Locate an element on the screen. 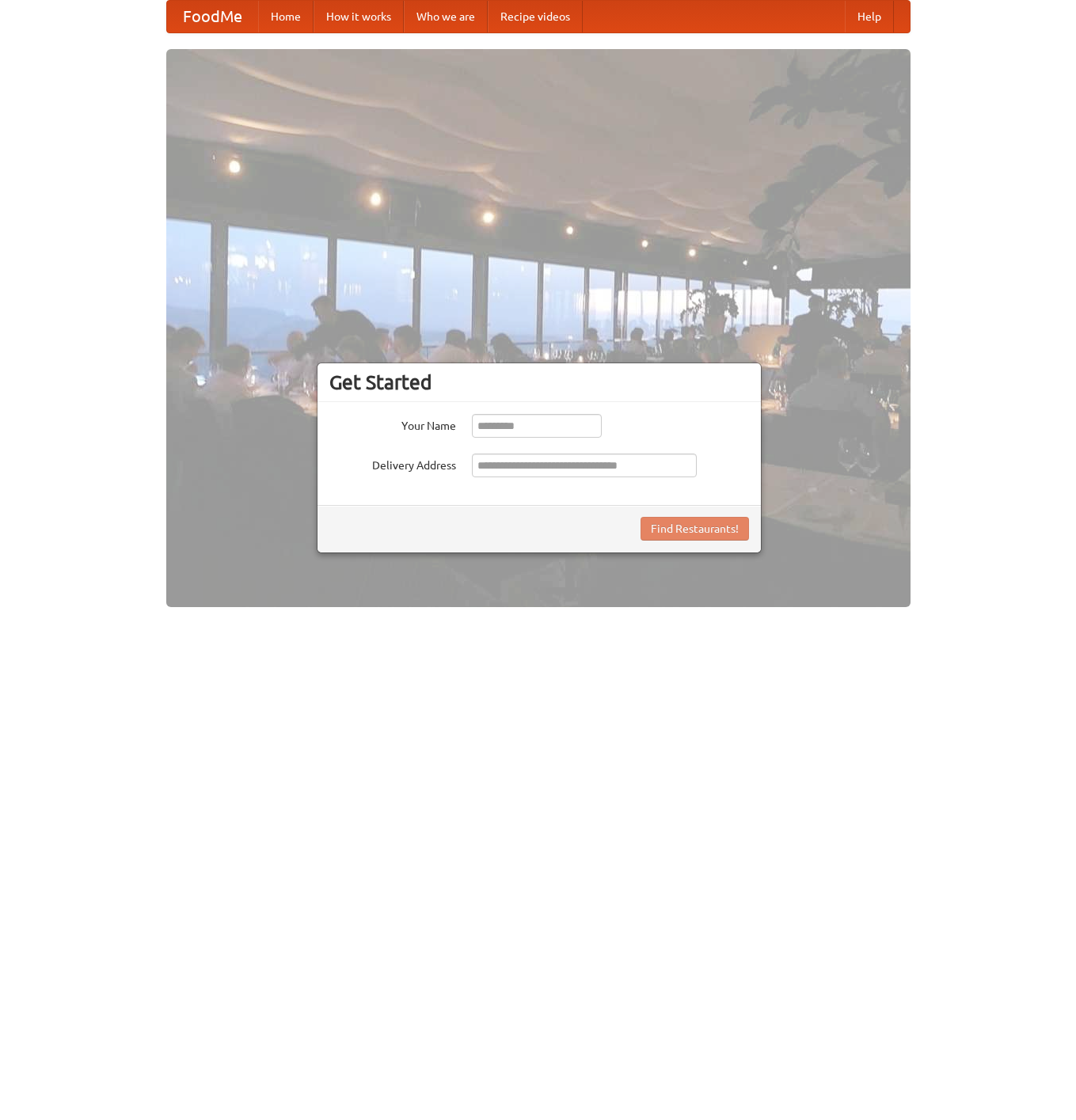 The height and width of the screenshot is (1120, 1076). a: How it works is located at coordinates (359, 17).